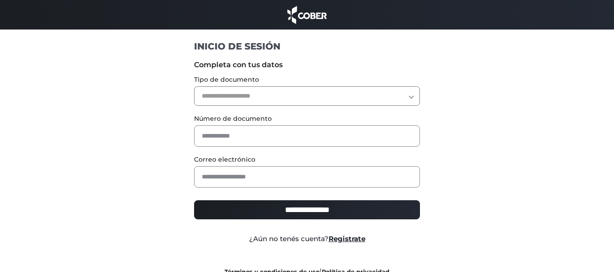  What do you see at coordinates (307, 119) in the screenshot?
I see `label: Número de documento` at bounding box center [307, 119].